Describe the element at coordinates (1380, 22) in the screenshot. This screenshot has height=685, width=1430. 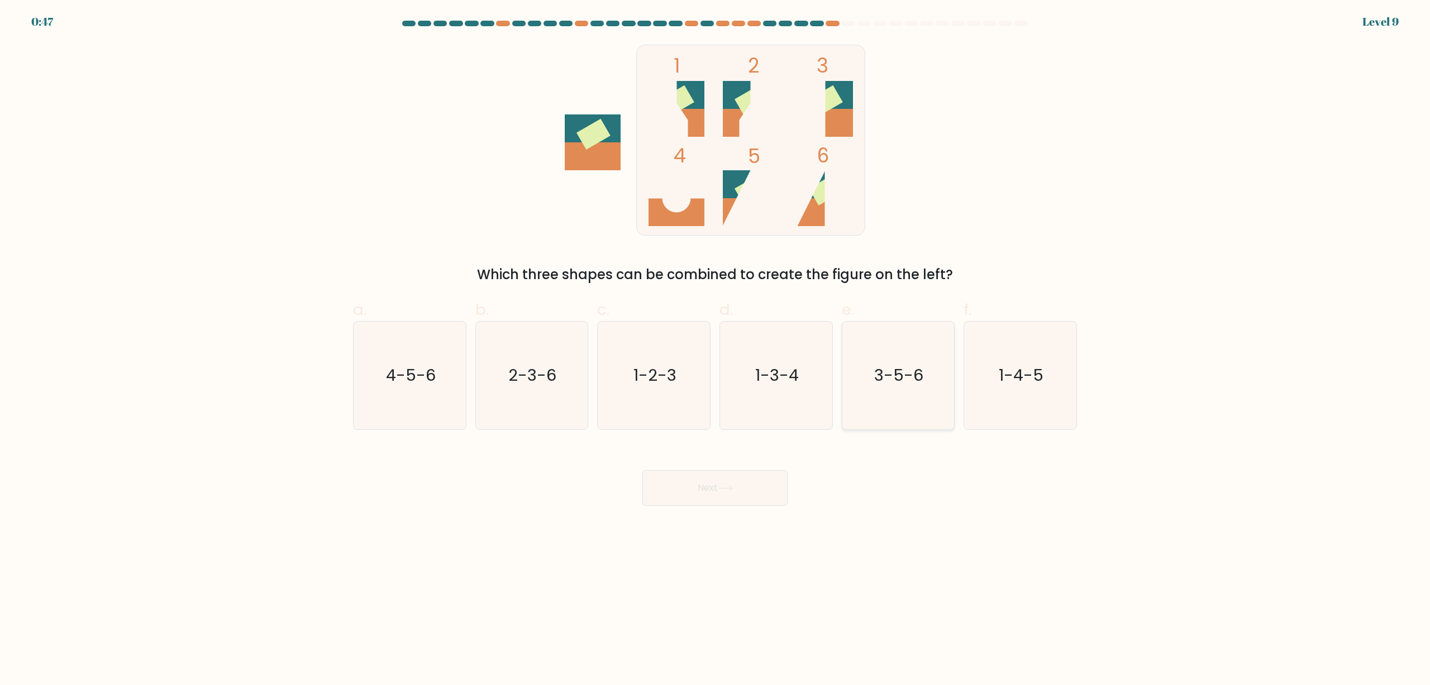
I see `div: Level 9` at that location.